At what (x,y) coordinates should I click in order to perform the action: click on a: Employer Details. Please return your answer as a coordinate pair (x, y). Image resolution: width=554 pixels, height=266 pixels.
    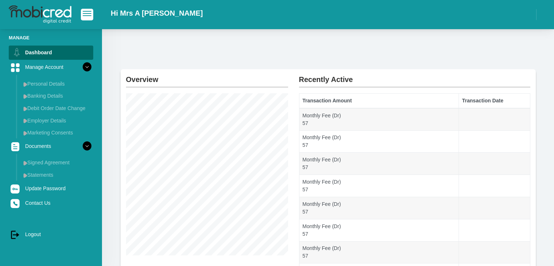
    Looking at the image, I should click on (57, 120).